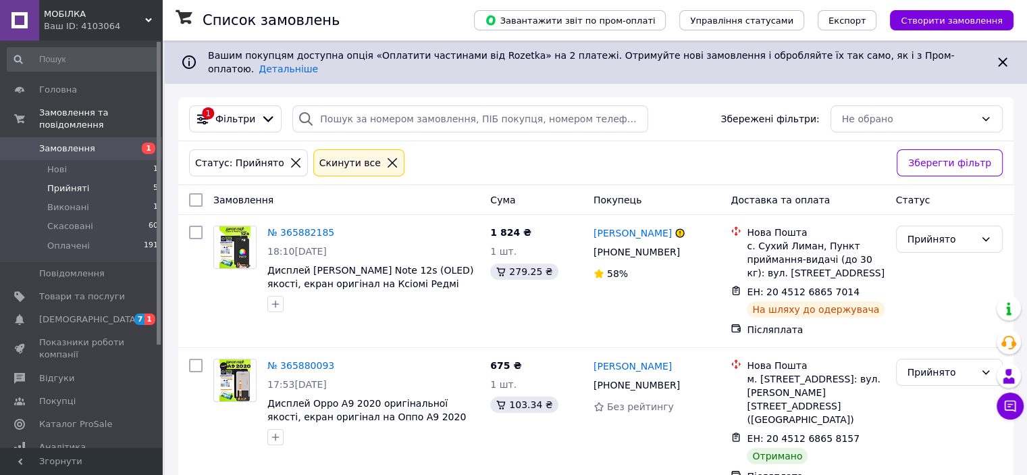 Image resolution: width=1027 pixels, height=475 pixels. I want to click on span: Оплачені, so click(68, 246).